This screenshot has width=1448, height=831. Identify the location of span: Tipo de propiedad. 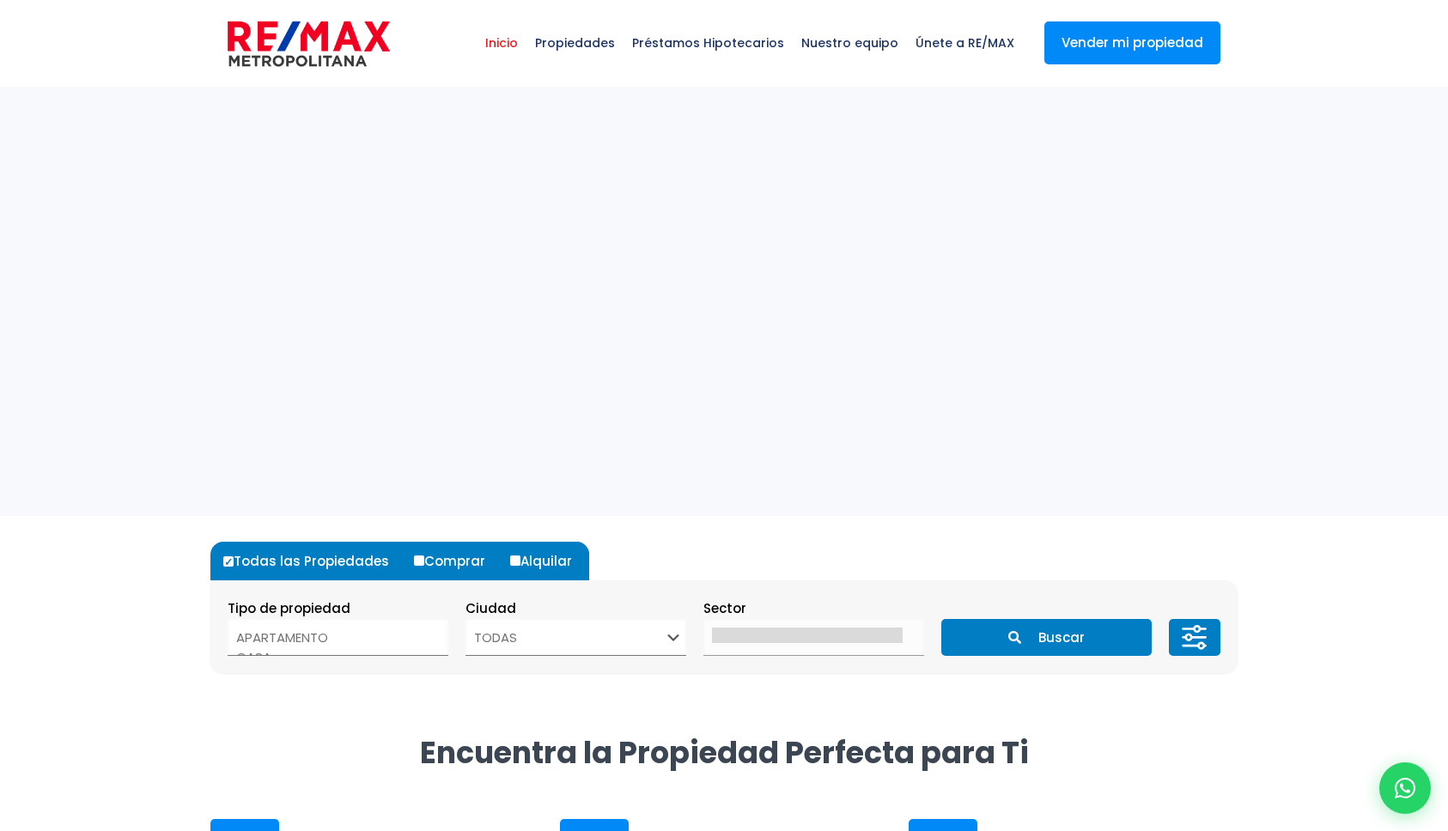
(289, 608).